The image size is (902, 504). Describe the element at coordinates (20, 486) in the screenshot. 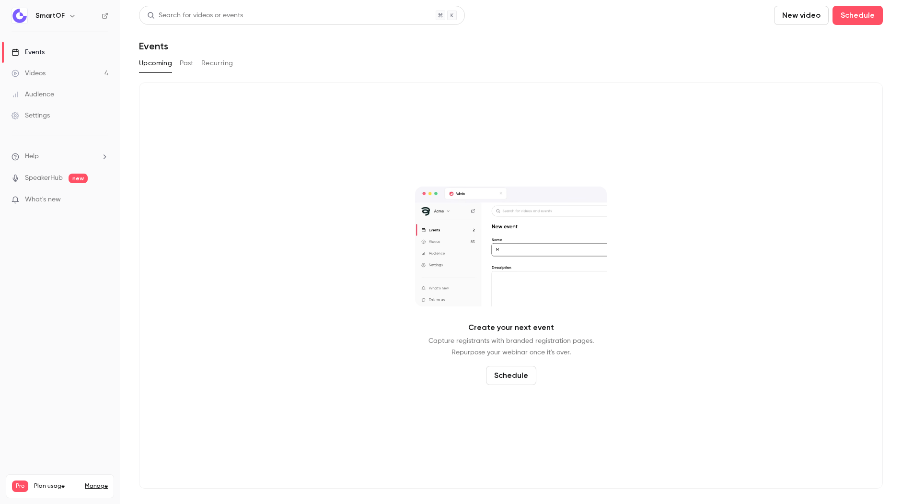

I see `span: Pro` at that location.